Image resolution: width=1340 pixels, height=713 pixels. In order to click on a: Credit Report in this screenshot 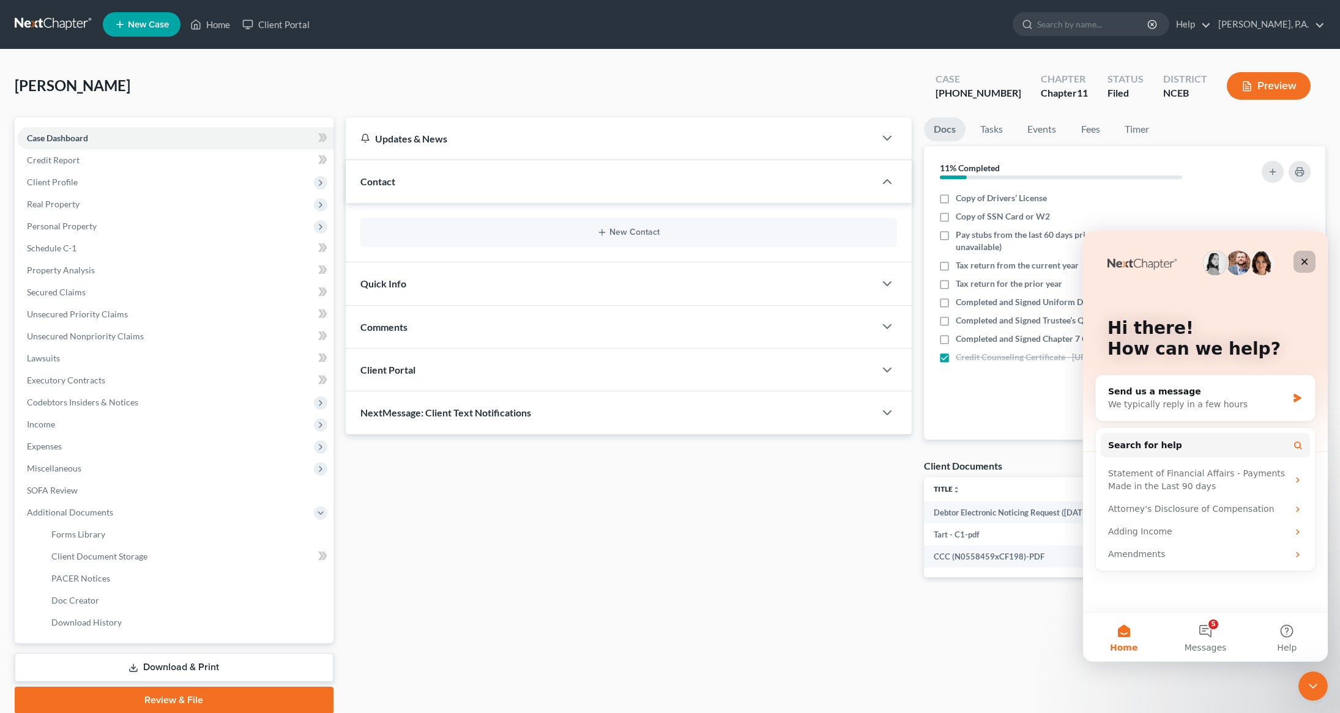, I will do `click(175, 160)`.